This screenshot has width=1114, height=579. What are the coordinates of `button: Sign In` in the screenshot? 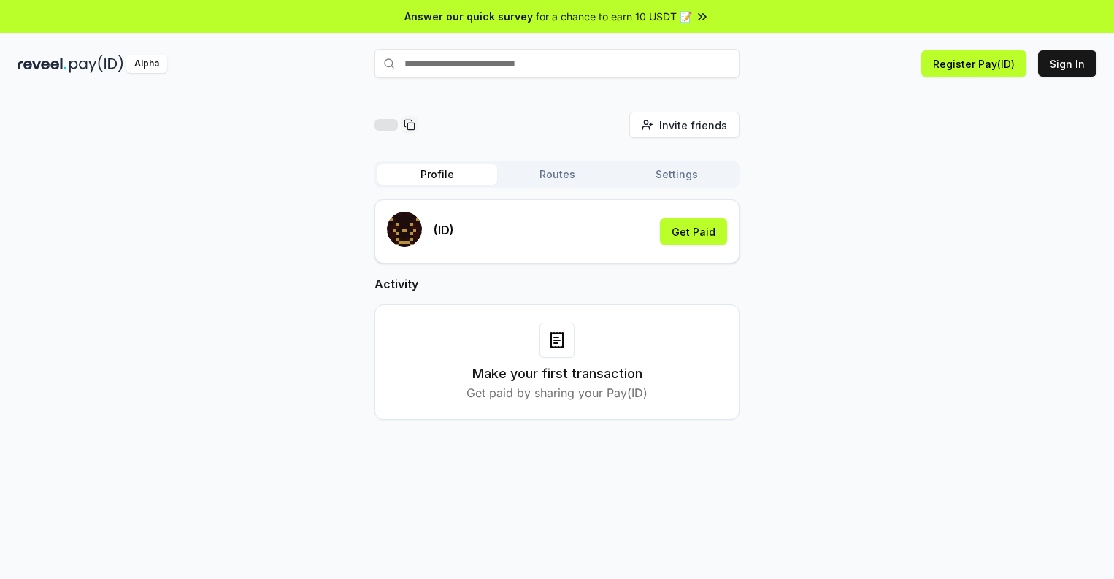 It's located at (1068, 64).